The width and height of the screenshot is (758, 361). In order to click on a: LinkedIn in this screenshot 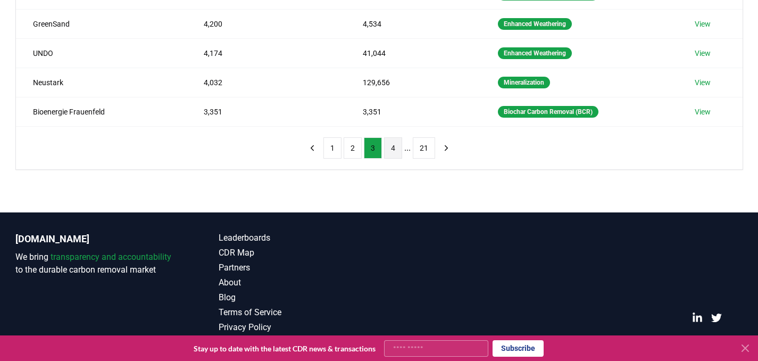, I will do `click(697, 318)`.